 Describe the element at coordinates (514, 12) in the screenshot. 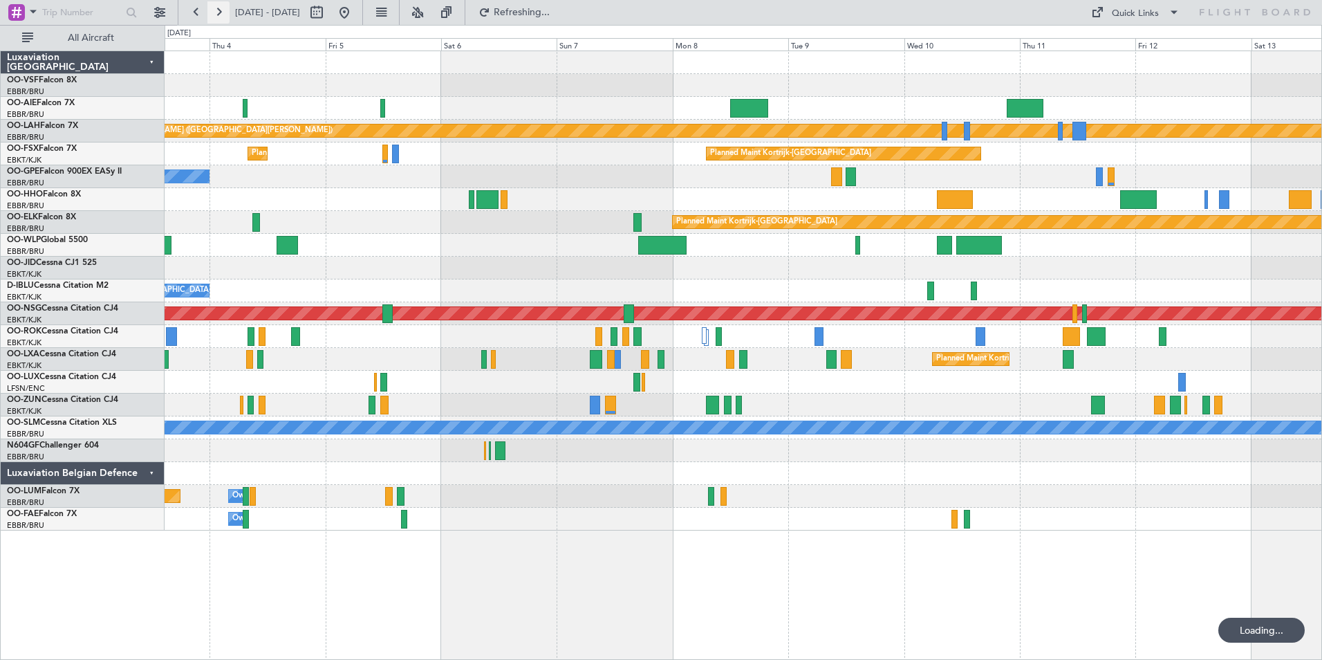

I see `button: Refreshing...` at that location.